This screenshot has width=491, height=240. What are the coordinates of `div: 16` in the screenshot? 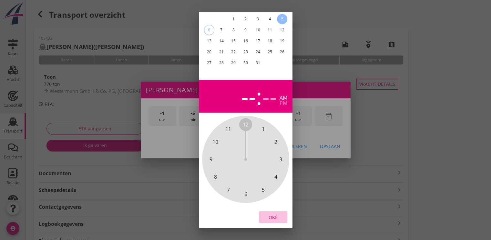 It's located at (245, 41).